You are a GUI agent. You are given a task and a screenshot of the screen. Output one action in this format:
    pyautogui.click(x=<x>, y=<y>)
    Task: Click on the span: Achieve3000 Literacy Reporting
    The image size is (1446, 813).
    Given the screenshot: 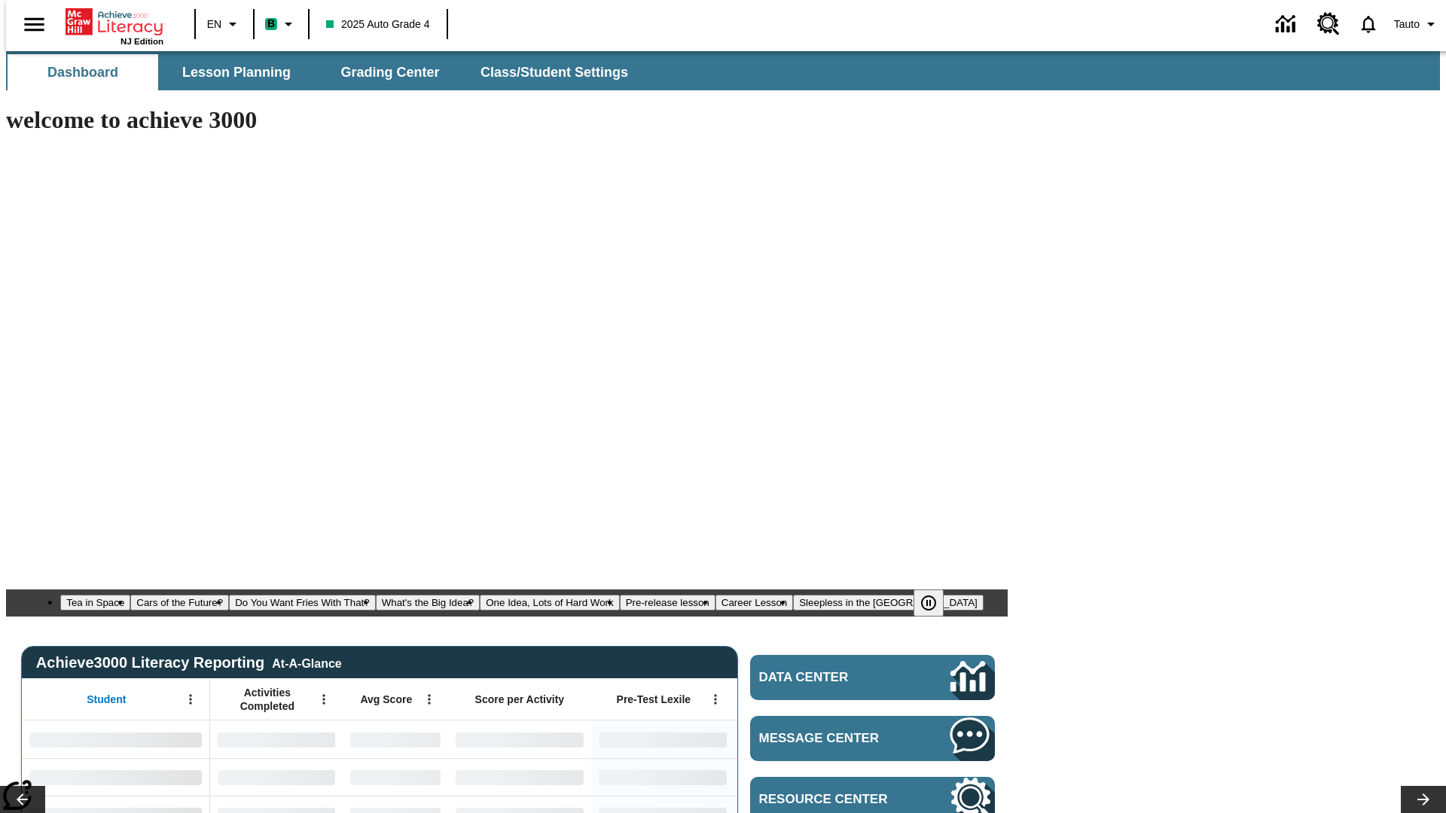 What is the action you would take?
    pyautogui.click(x=189, y=663)
    